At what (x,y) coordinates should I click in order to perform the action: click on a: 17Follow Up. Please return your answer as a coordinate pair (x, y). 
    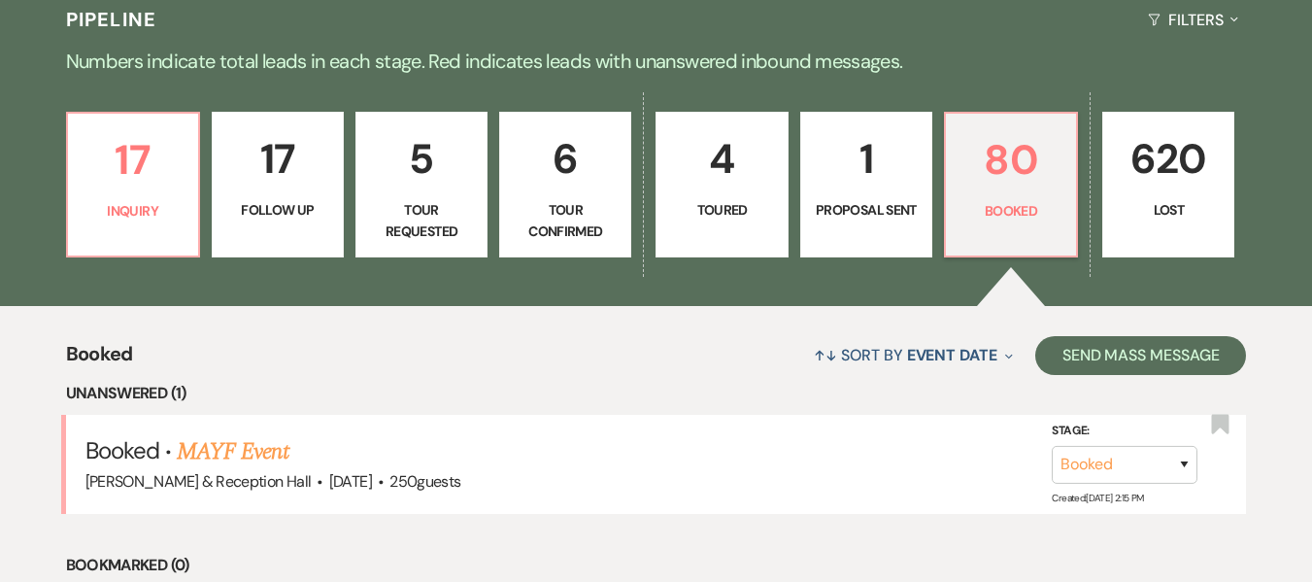
    Looking at the image, I should click on (278, 185).